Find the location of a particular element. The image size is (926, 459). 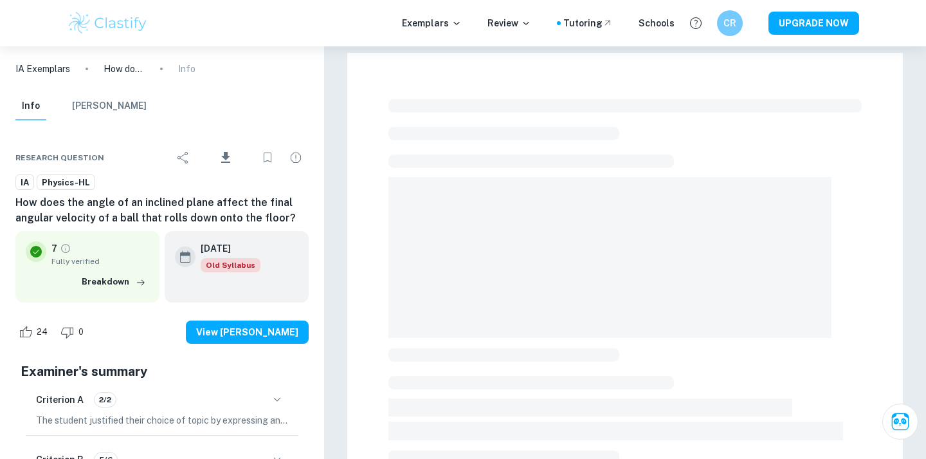

p: Info is located at coordinates (187, 69).